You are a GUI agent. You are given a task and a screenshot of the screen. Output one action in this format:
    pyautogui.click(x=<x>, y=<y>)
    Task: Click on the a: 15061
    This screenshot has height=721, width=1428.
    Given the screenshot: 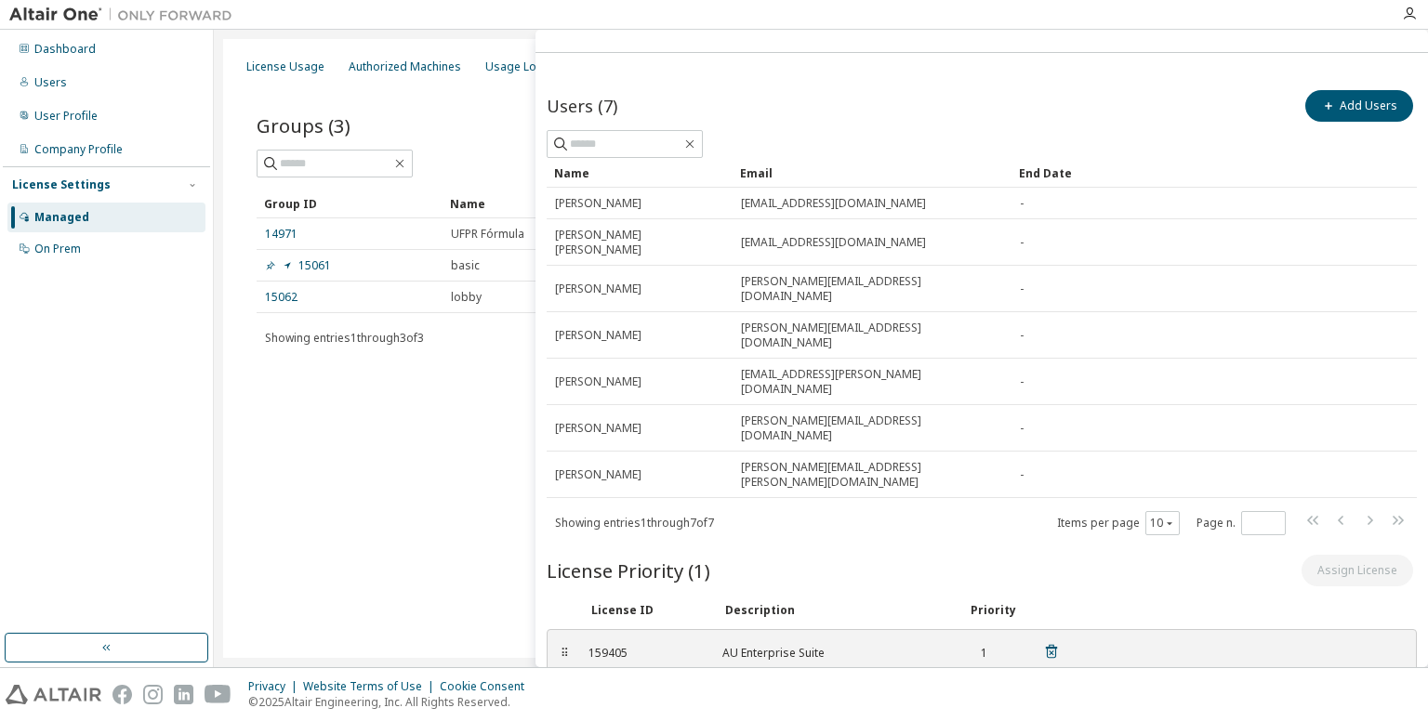 What is the action you would take?
    pyautogui.click(x=298, y=266)
    